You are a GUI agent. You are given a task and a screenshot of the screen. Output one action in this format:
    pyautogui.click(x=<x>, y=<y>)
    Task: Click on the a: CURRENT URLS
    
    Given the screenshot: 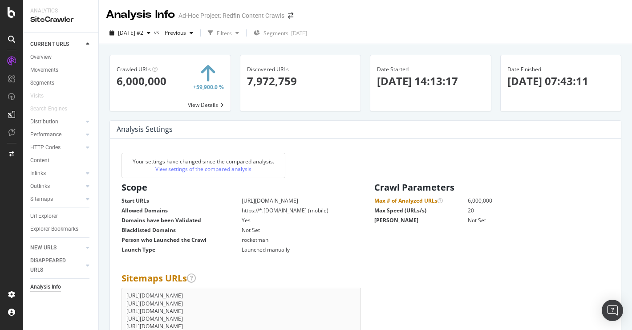 What is the action you would take?
    pyautogui.click(x=57, y=44)
    